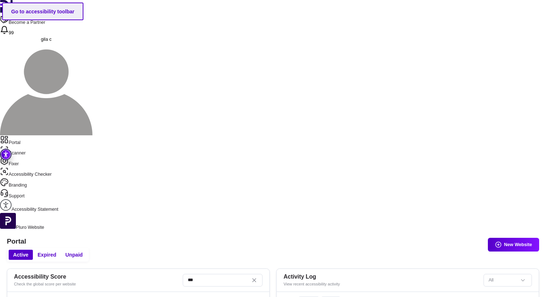  What do you see at coordinates (381, 285) in the screenshot?
I see `div: View recent accessibility activity` at bounding box center [381, 285].